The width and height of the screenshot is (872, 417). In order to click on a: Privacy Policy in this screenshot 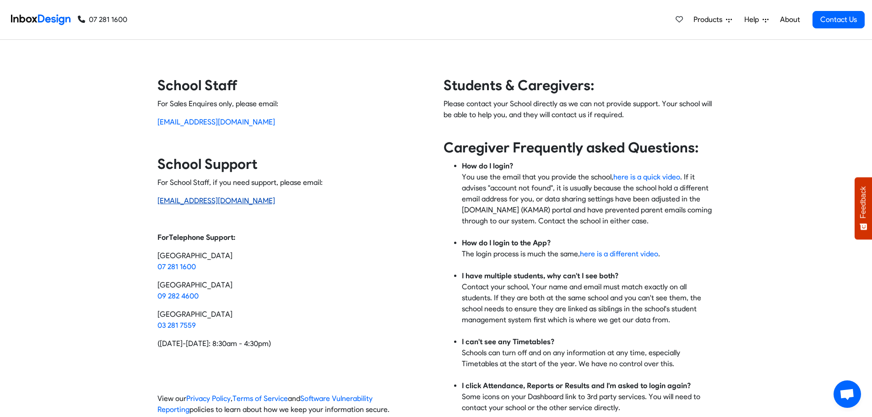, I will do `click(208, 398)`.